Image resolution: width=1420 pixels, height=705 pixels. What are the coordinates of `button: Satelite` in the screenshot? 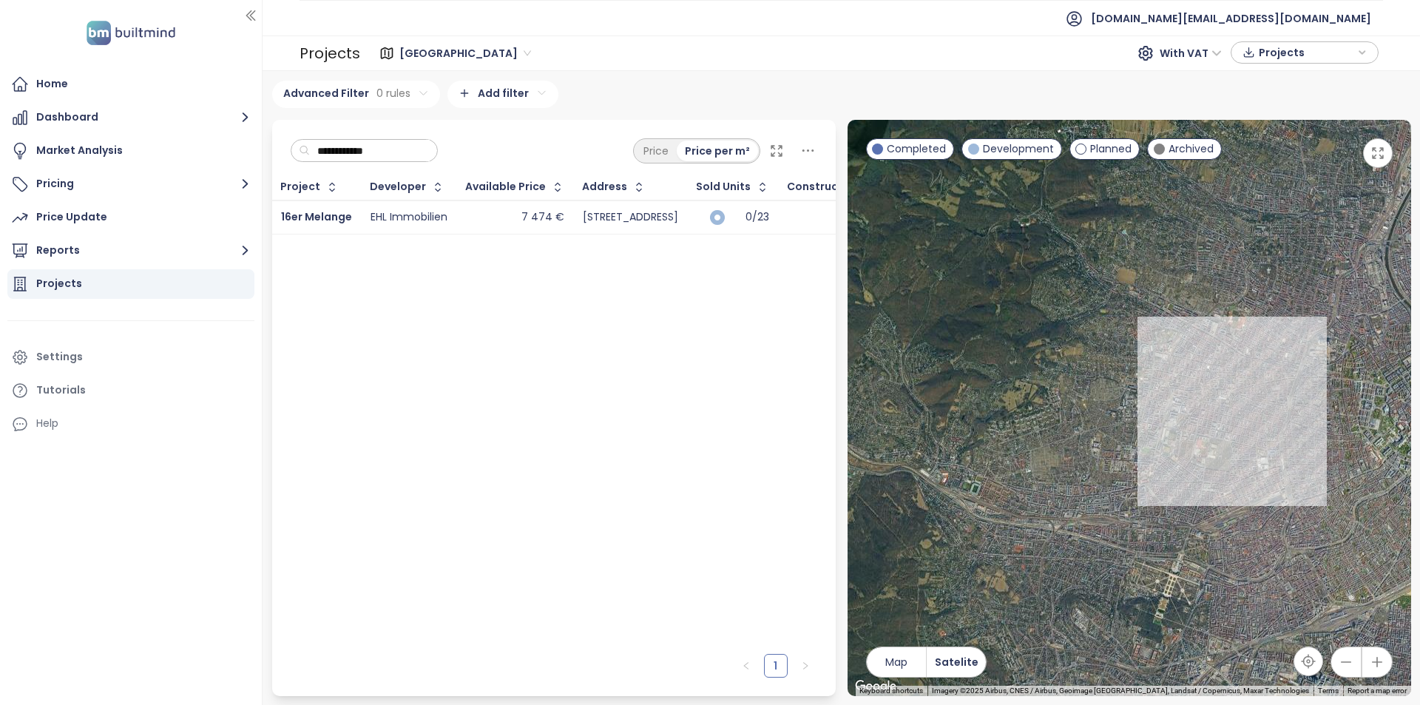 It's located at (957, 662).